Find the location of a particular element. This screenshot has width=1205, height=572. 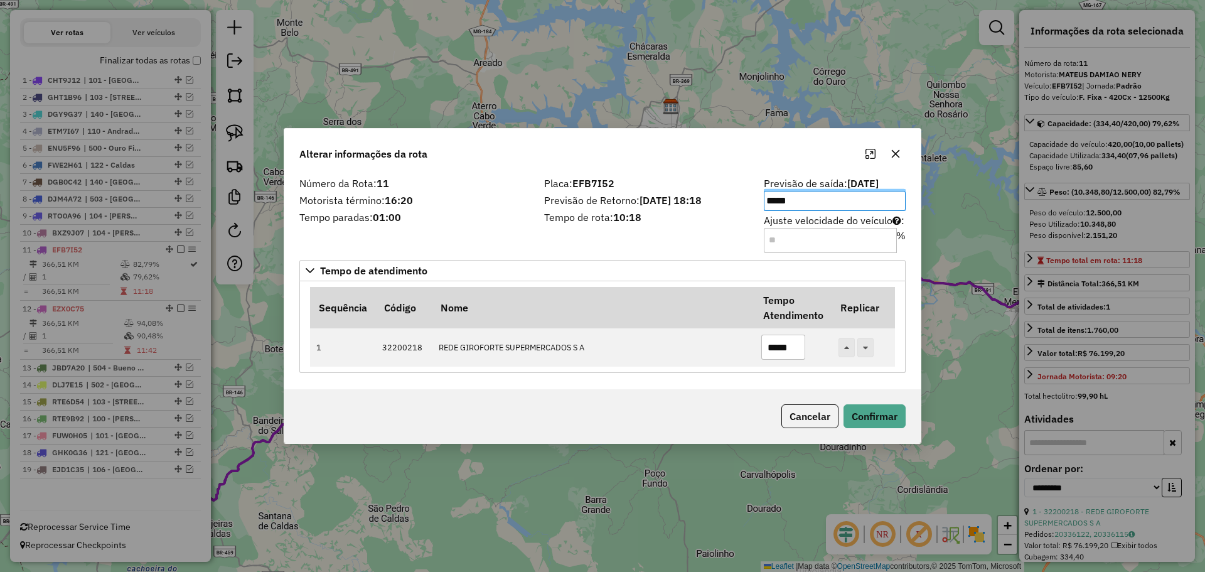

td: 1 is located at coordinates (343, 347).